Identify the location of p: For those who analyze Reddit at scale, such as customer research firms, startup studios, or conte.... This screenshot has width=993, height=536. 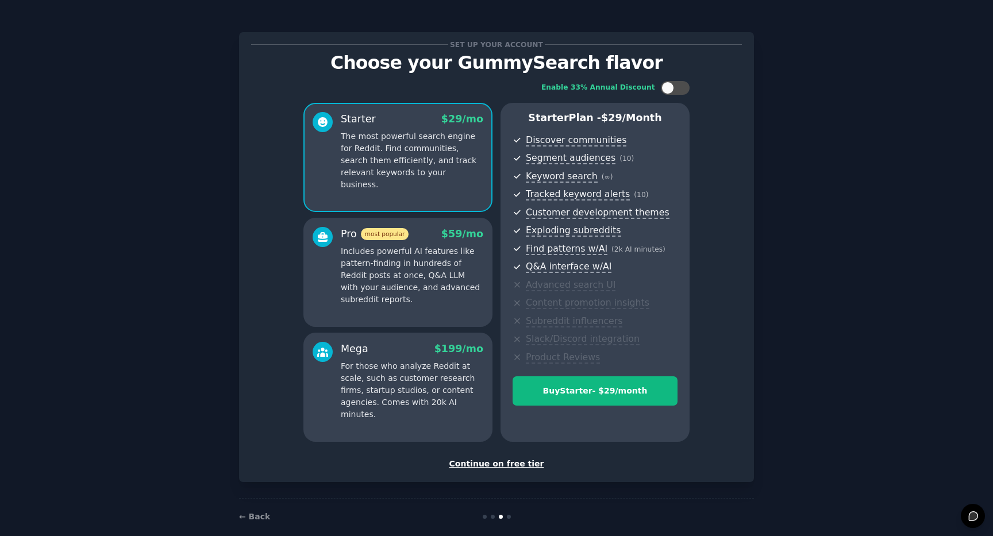
(412, 390).